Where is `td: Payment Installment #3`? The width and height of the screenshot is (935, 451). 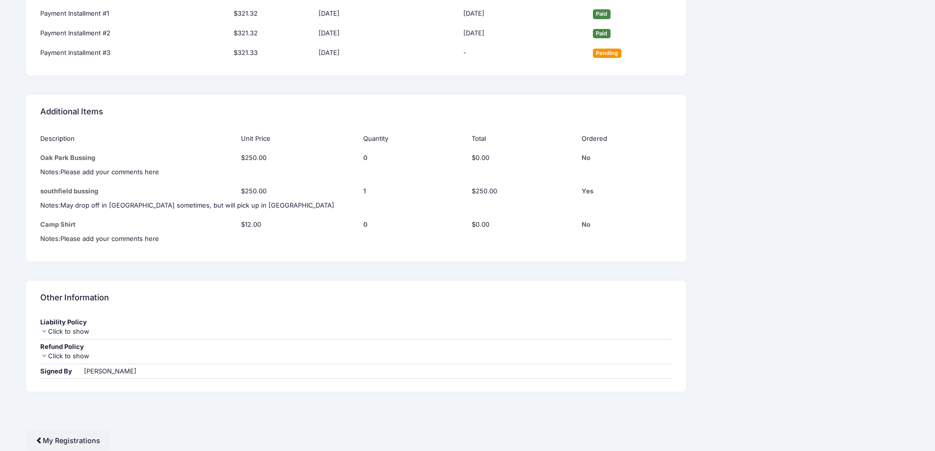 td: Payment Installment #3 is located at coordinates (134, 53).